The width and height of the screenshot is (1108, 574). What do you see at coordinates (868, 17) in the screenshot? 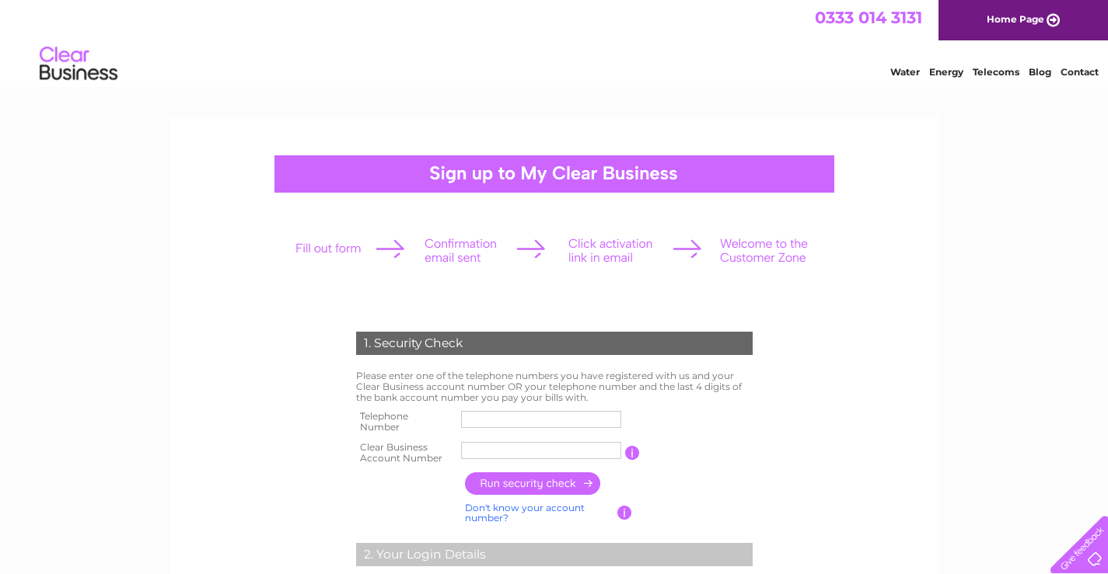
I see `a: 0333 014 3131` at bounding box center [868, 17].